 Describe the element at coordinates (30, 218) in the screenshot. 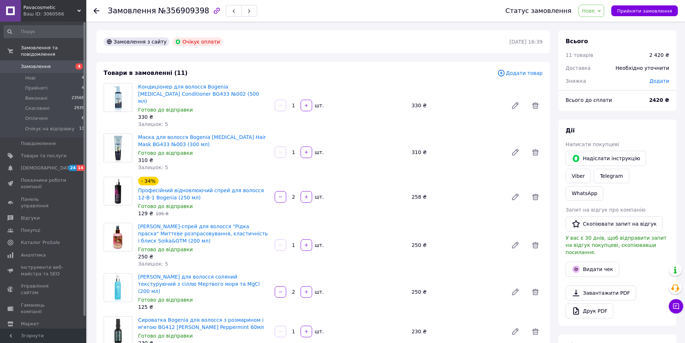

I see `span: Відгуки` at that location.